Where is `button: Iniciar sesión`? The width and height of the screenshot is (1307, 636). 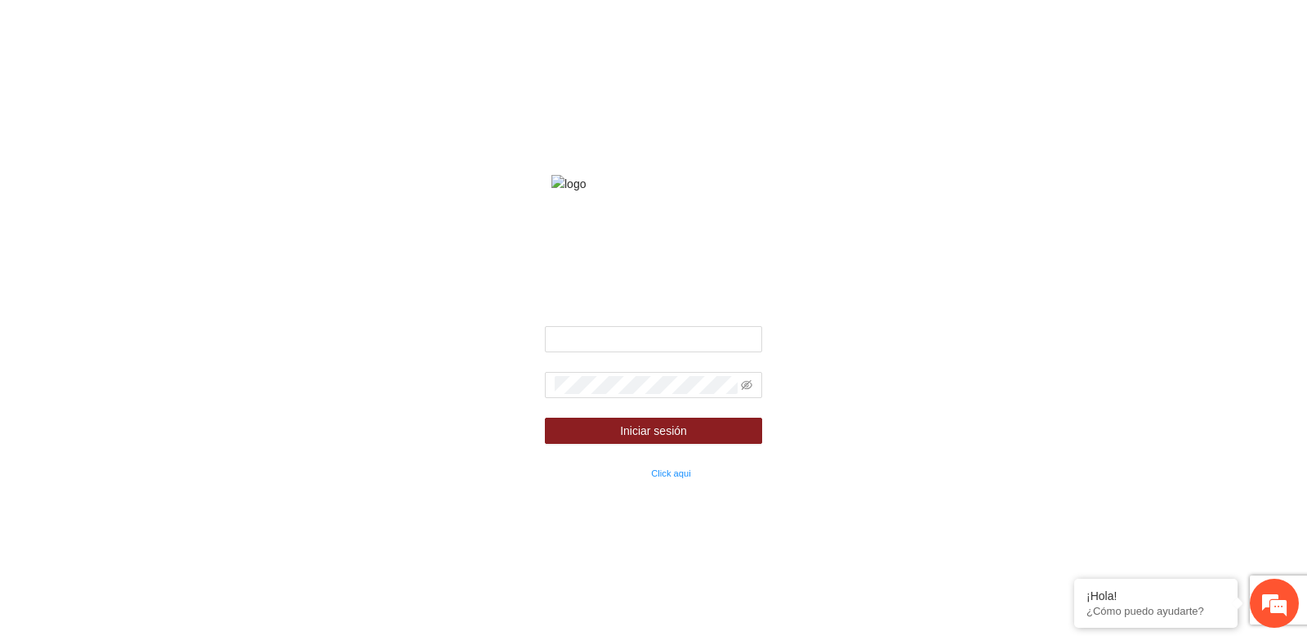 button: Iniciar sesión is located at coordinates (654, 431).